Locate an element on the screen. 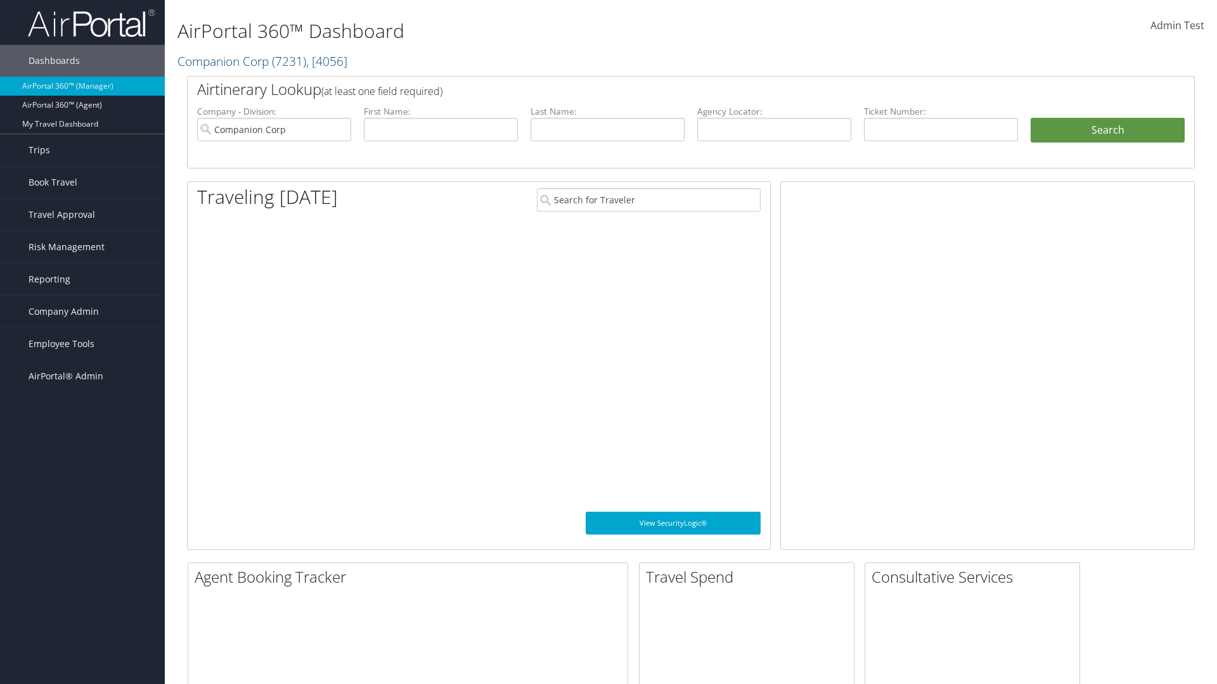 This screenshot has height=684, width=1217. span: (at least one field required) is located at coordinates (381, 91).